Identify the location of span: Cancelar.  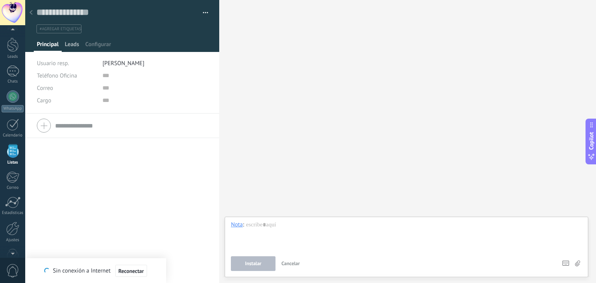
(291, 263).